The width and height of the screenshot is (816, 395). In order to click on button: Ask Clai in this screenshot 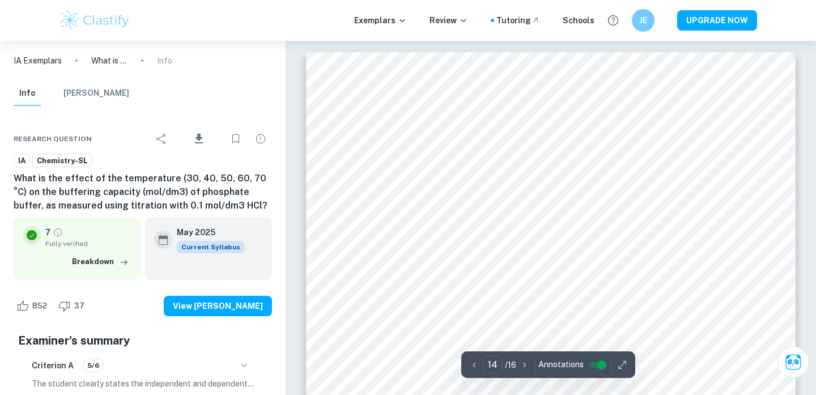, I will do `click(794, 362)`.